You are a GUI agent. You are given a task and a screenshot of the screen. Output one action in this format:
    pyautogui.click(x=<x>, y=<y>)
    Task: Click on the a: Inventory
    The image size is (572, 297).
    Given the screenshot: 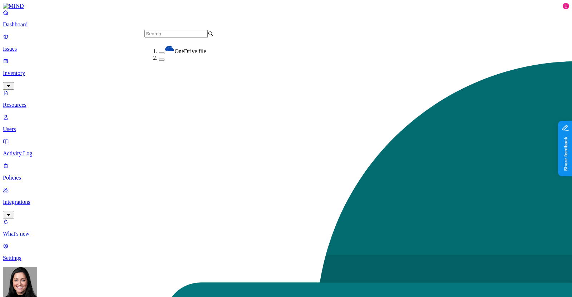 What is the action you would take?
    pyautogui.click(x=286, y=73)
    